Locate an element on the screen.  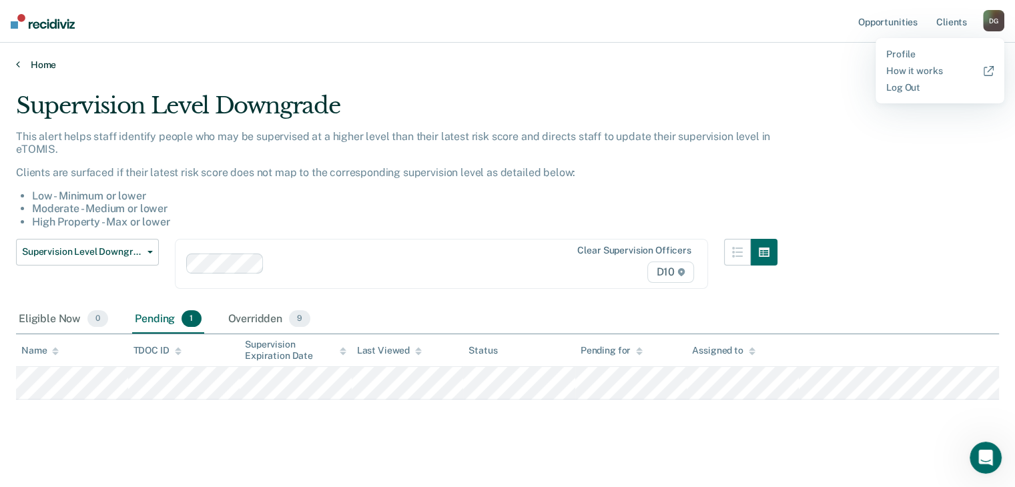
div: Eligible Now0 is located at coordinates (63, 320).